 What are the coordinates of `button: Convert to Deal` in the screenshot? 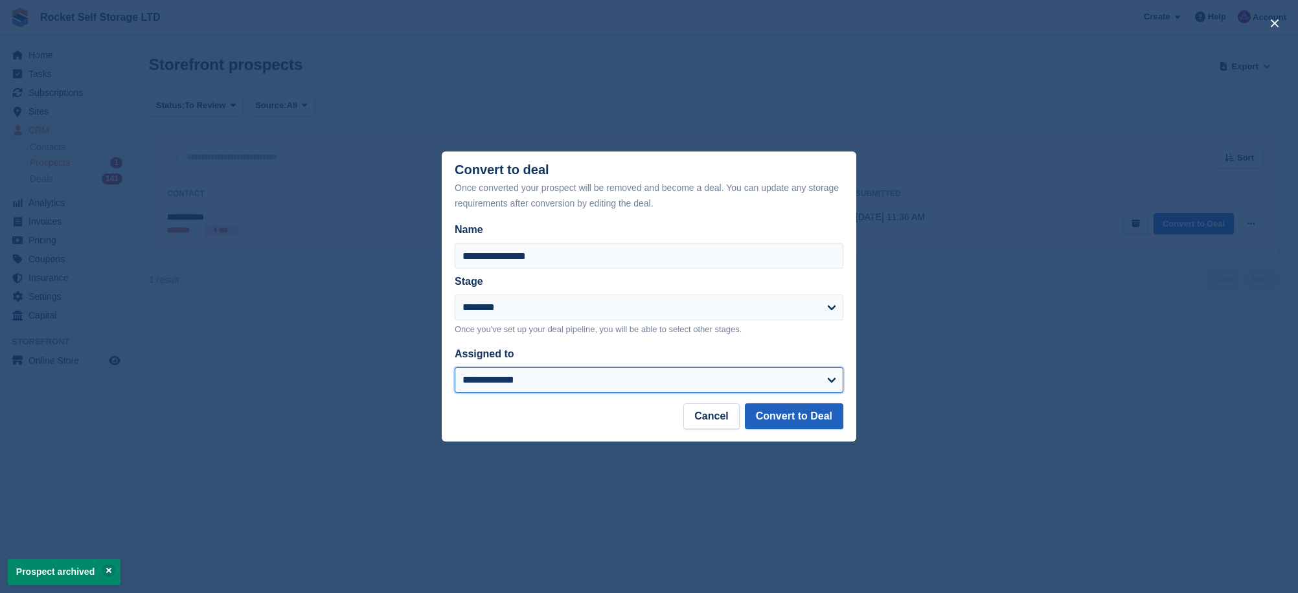 It's located at (794, 417).